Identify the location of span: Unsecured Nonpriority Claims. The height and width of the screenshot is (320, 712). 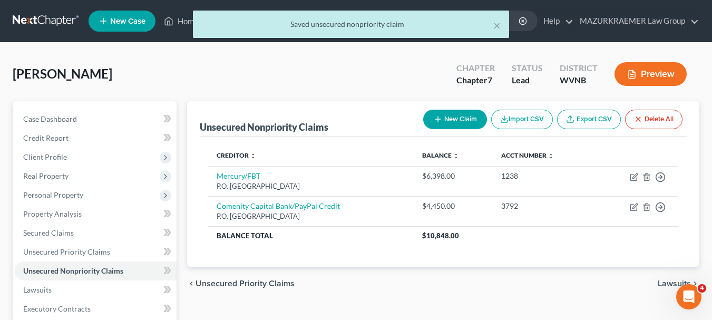
(73, 270).